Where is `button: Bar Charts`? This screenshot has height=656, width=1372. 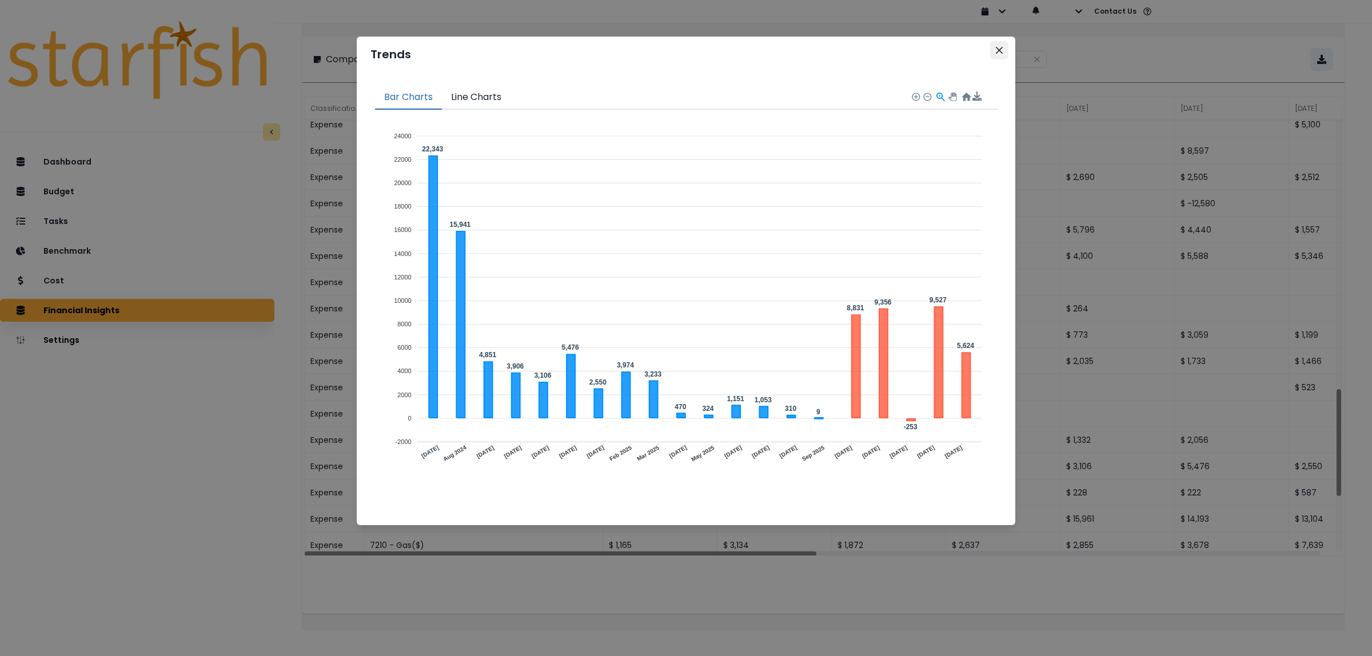 button: Bar Charts is located at coordinates (408, 98).